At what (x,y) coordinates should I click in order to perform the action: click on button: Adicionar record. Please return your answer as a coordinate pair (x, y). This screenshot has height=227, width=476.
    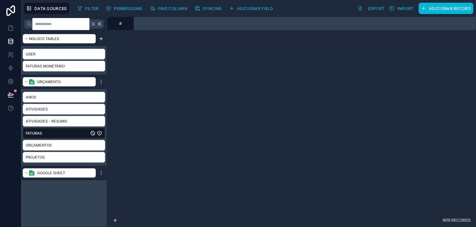
    Looking at the image, I should click on (446, 8).